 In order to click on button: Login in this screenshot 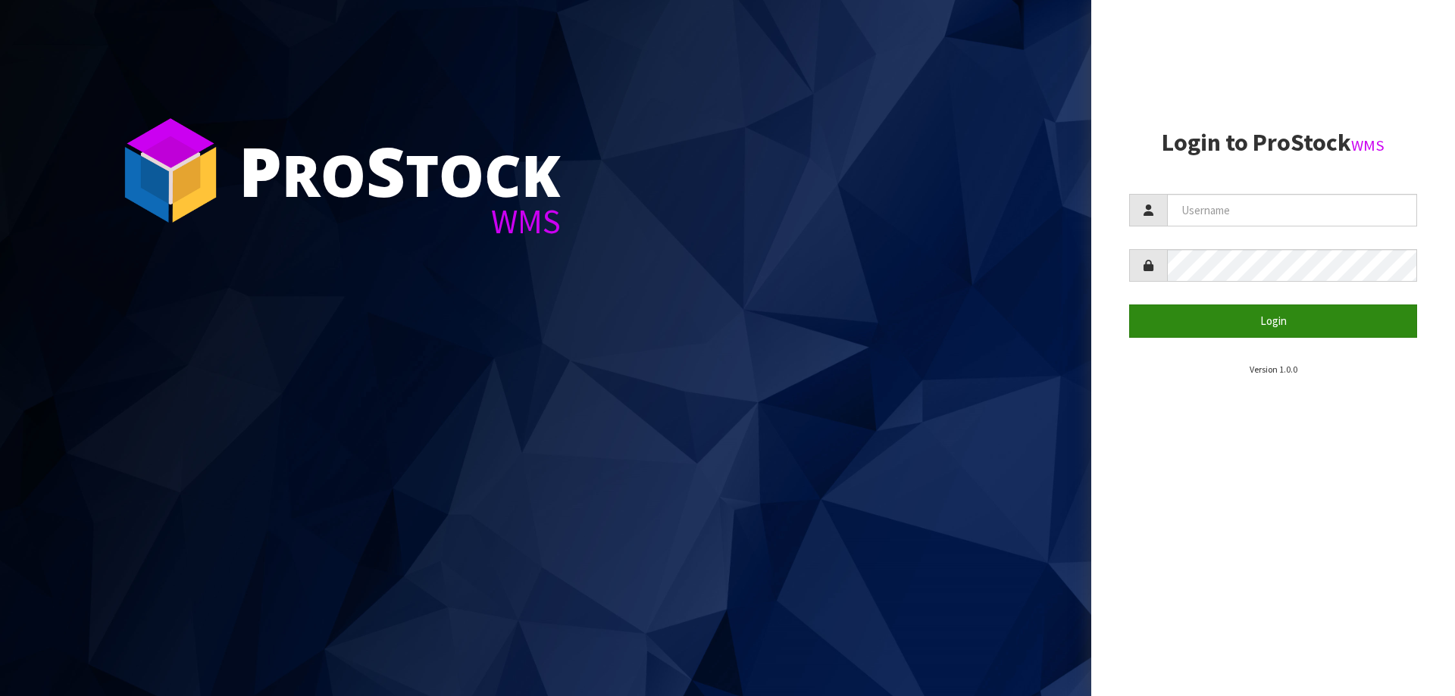, I will do `click(1273, 320)`.